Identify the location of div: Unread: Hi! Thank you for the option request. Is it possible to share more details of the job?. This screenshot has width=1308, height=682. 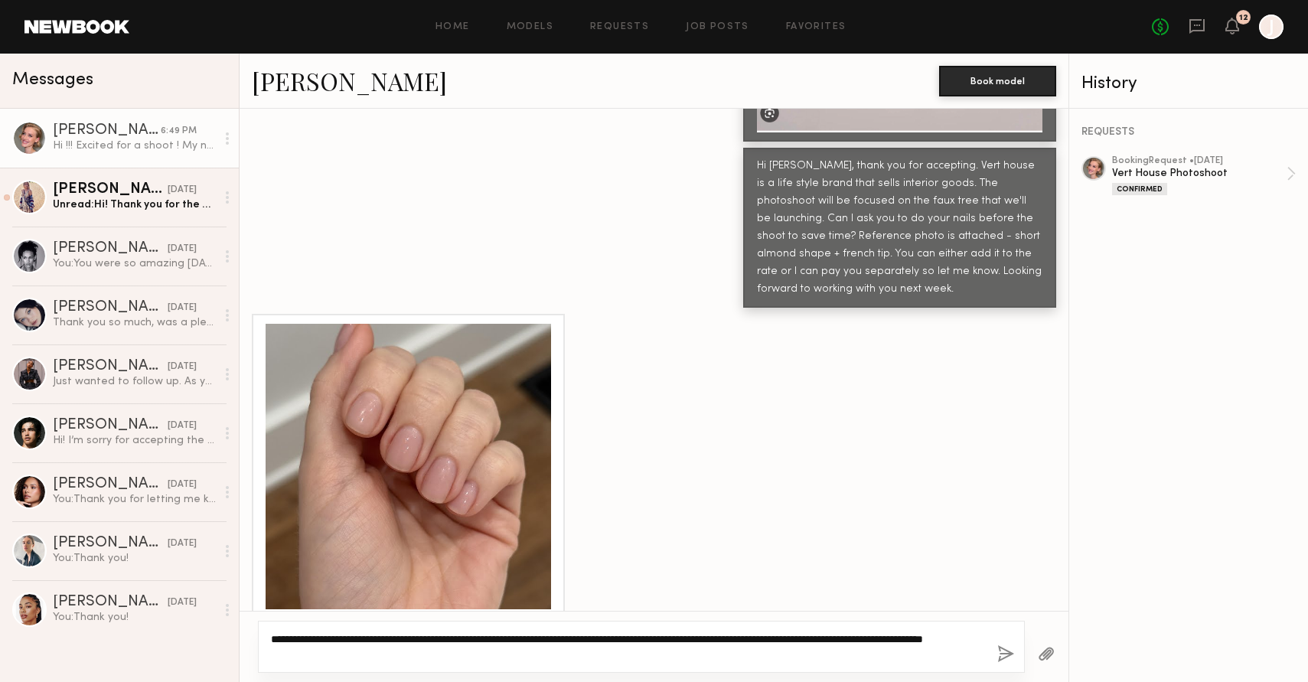
(134, 204).